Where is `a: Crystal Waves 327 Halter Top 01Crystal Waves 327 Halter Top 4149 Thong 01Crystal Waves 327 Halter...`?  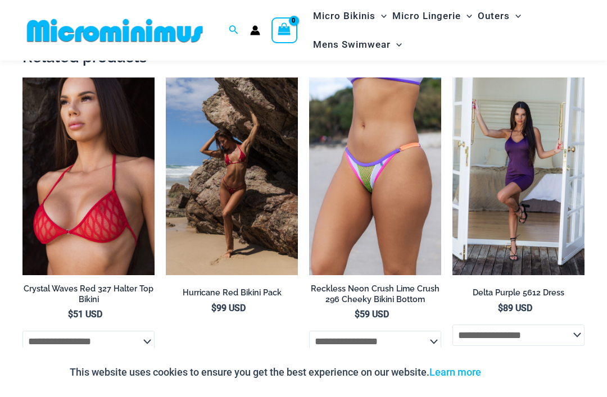
a: Crystal Waves 327 Halter Top 01Crystal Waves 327 Halter Top 4149 Thong 01Crystal Waves 327 Halter... is located at coordinates (88, 176).